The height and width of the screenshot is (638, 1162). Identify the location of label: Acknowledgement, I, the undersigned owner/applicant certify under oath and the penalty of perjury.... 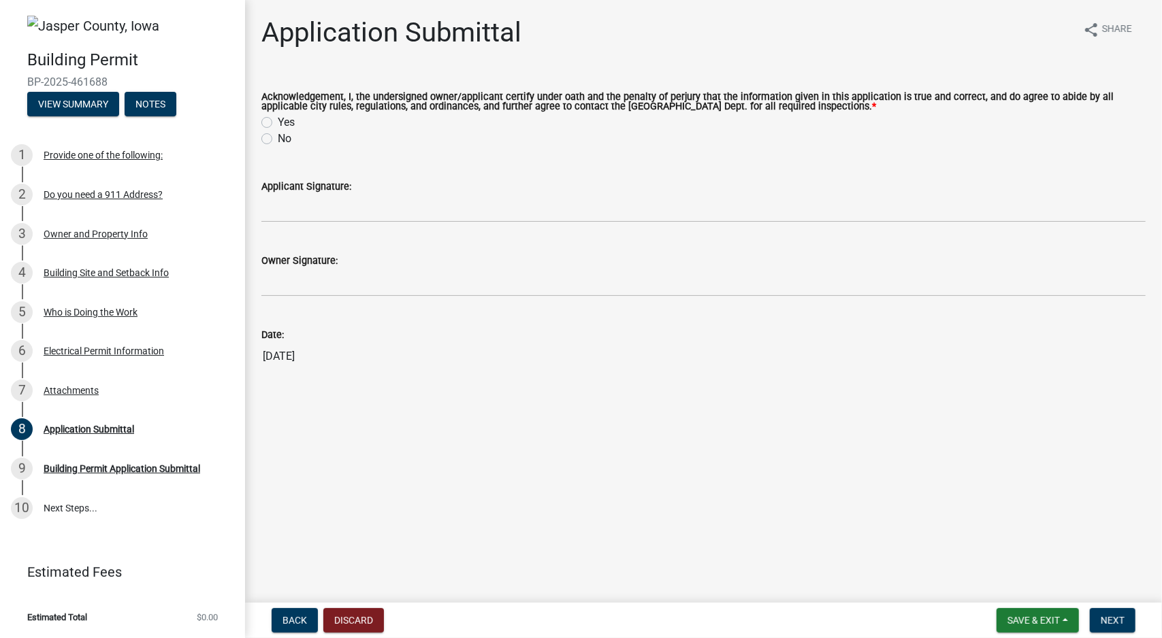
(703, 102).